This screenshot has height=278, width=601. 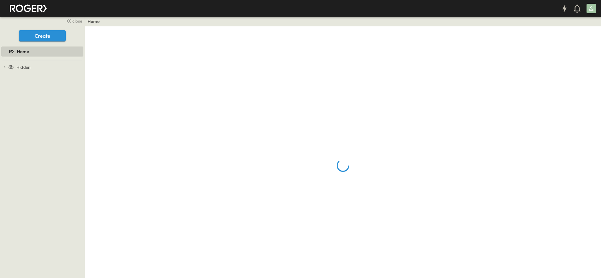 I want to click on button: close, so click(x=73, y=21).